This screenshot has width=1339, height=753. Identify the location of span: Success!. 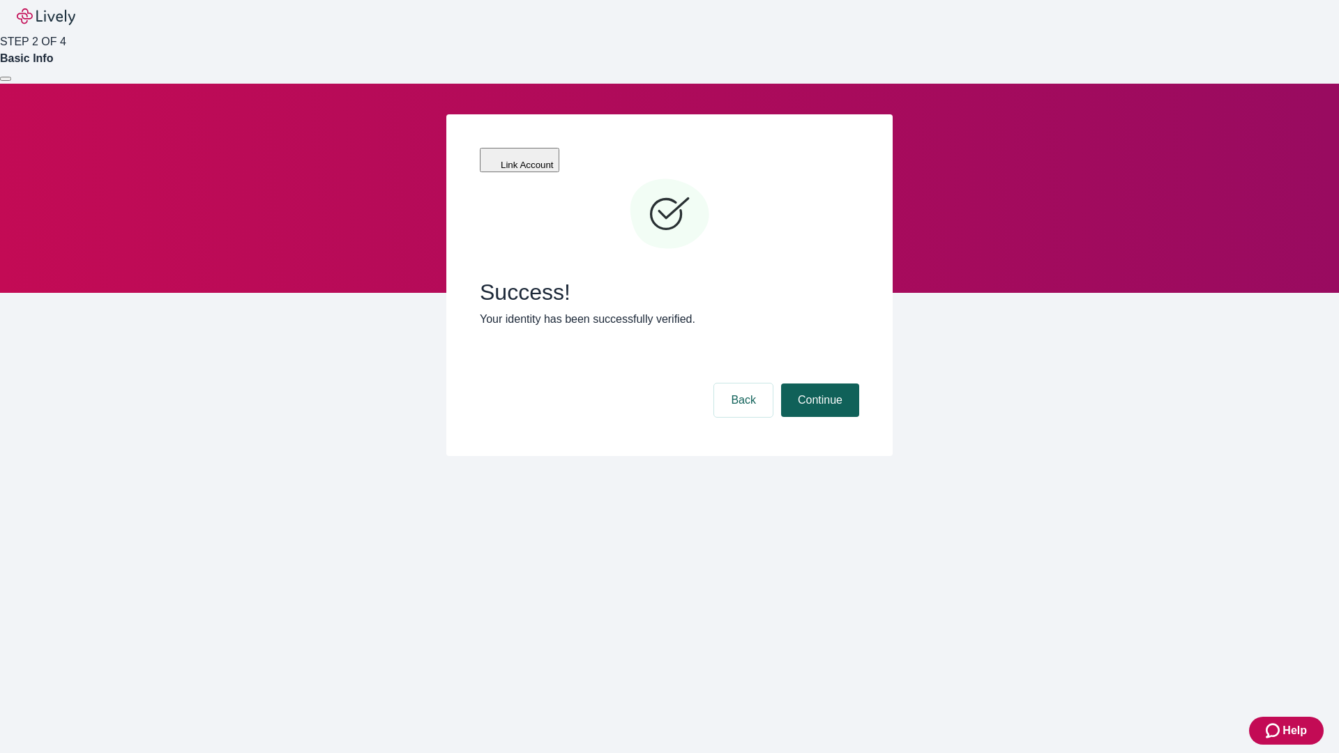
(669, 292).